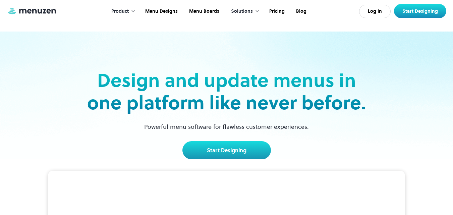 The width and height of the screenshot is (453, 215). Describe the element at coordinates (375, 11) in the screenshot. I see `a: Log In` at that location.